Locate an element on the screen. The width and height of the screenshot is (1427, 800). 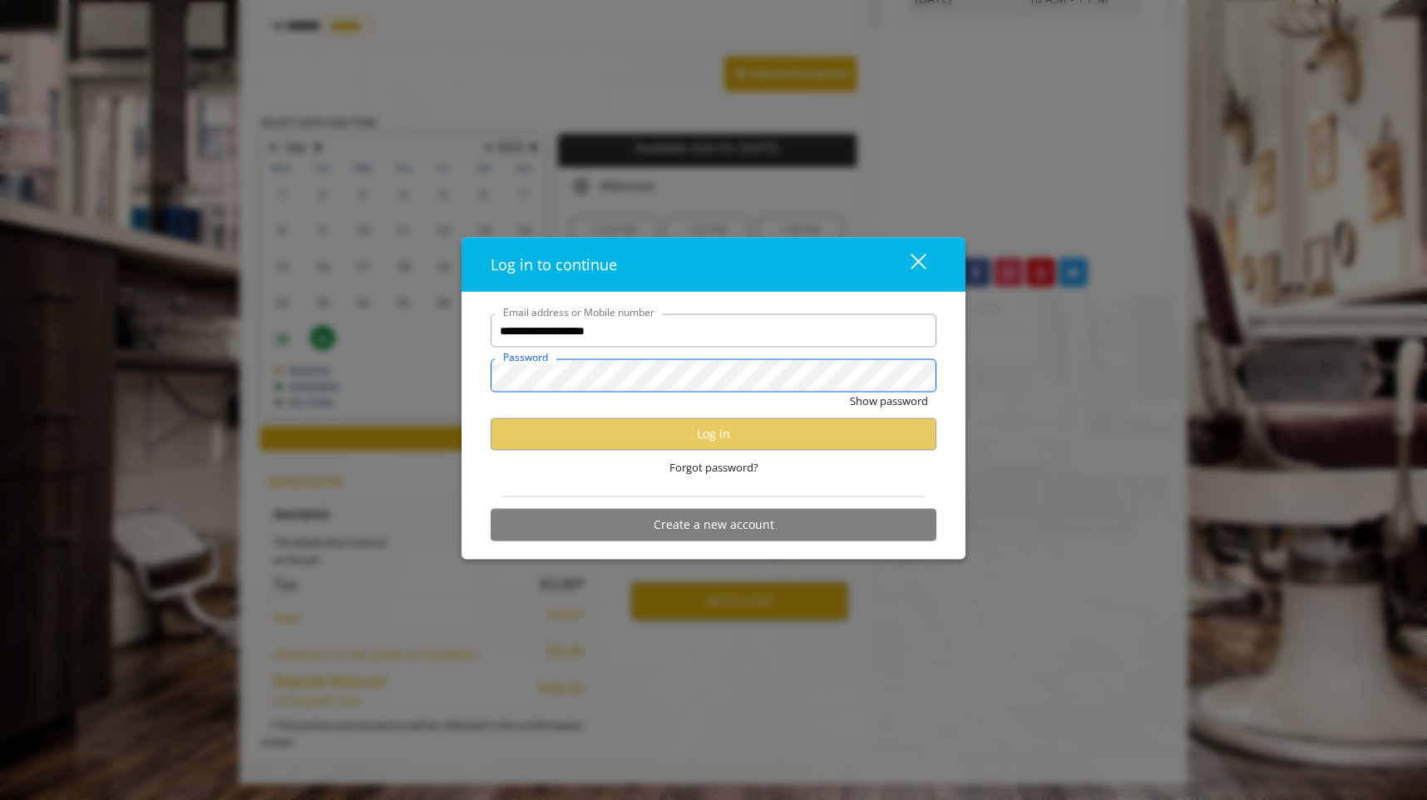
span: Forgot password? is located at coordinates (714, 467).